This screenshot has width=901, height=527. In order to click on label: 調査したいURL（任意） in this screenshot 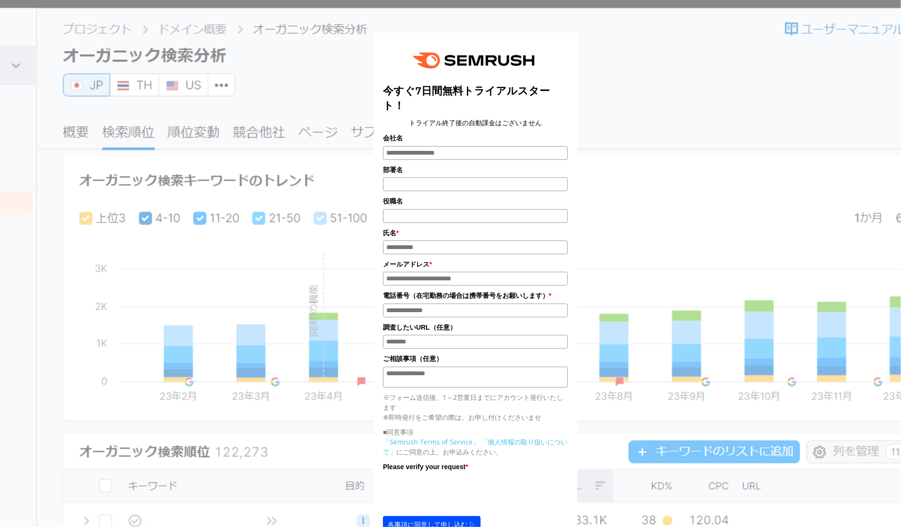, I will do `click(476, 327)`.